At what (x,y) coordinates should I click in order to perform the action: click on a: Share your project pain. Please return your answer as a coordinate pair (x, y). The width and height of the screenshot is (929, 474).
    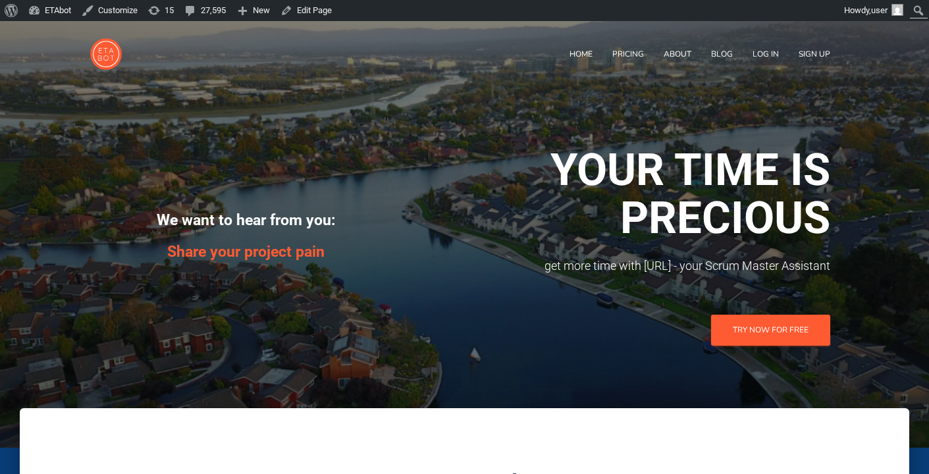
    Looking at the image, I should click on (246, 252).